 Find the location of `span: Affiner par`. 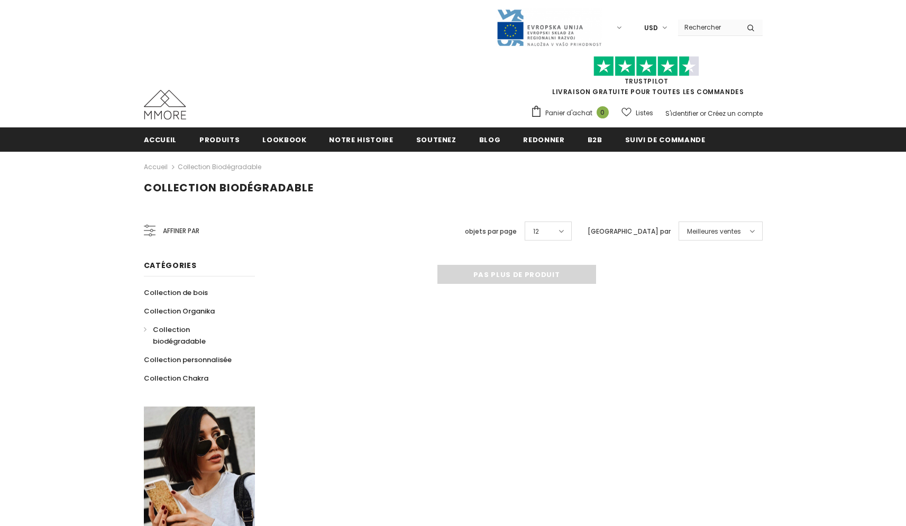

span: Affiner par is located at coordinates (181, 231).